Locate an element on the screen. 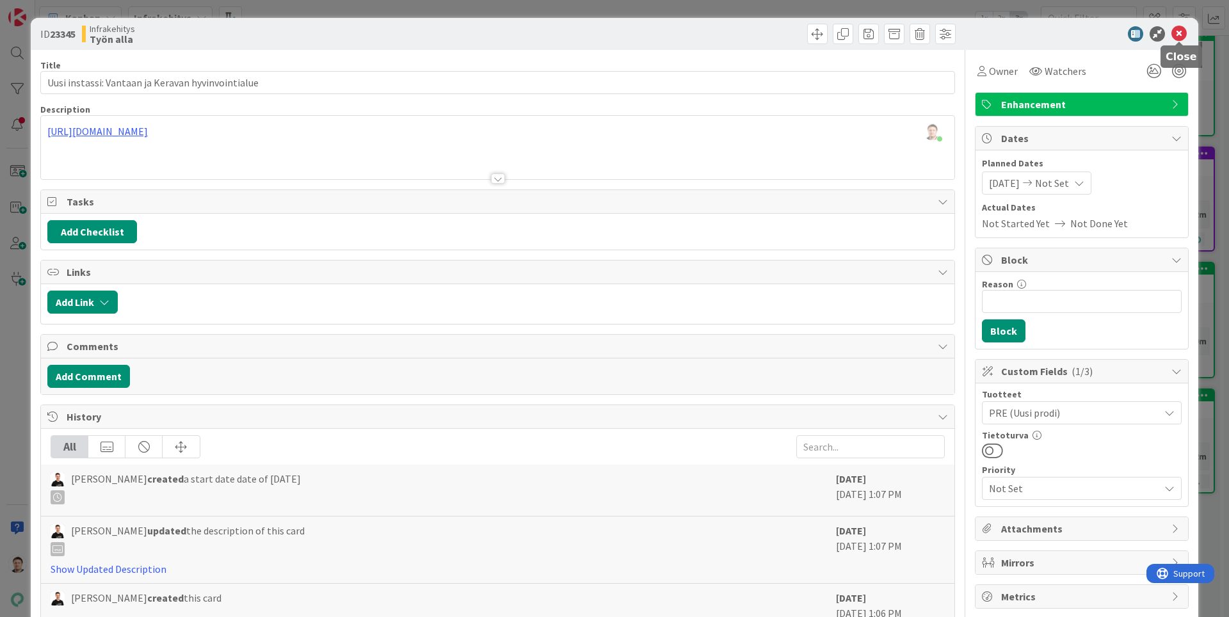  span: Metrics is located at coordinates (1083, 597).